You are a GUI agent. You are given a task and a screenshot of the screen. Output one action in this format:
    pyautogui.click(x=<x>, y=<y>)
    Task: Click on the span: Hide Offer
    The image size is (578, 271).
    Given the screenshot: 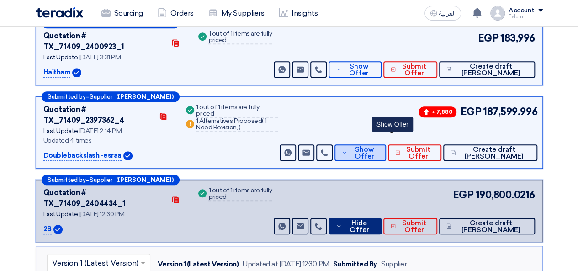 What is the action you would take?
    pyautogui.click(x=359, y=227)
    